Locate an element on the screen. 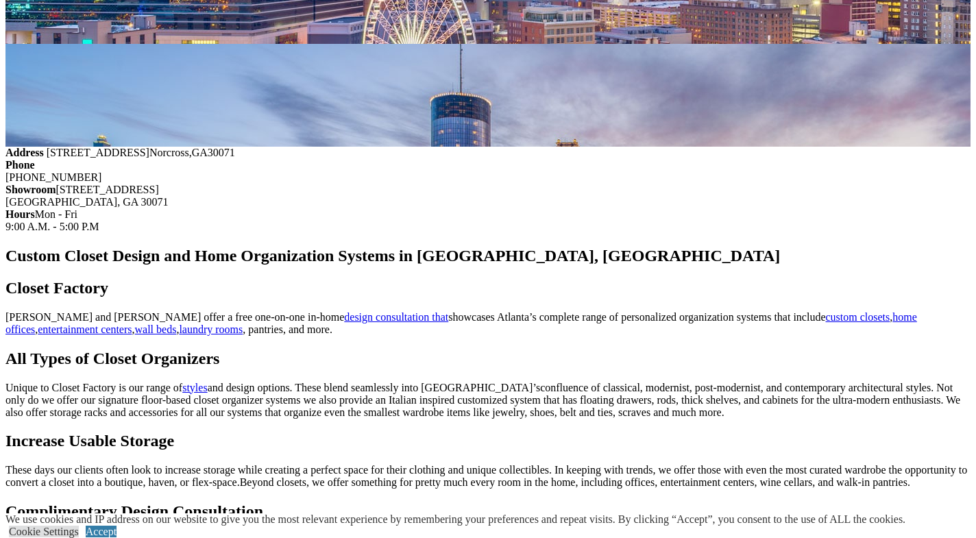 This screenshot has height=538, width=976. span: These days our clients often look to increase storage while creating a perfect space for their cl... is located at coordinates (486, 476).